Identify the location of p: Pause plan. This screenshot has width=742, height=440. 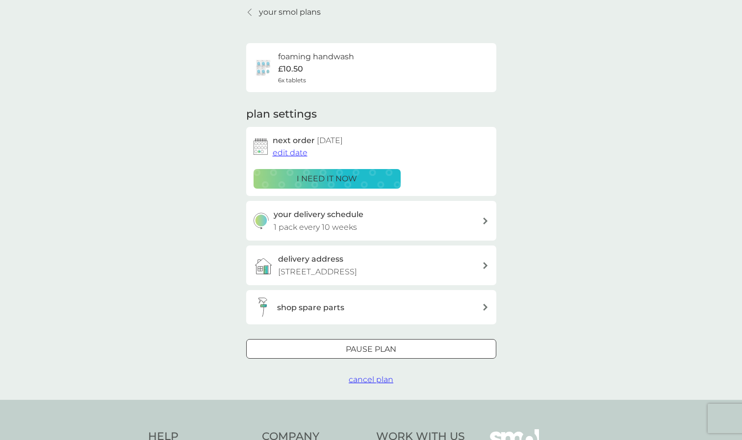
(371, 350).